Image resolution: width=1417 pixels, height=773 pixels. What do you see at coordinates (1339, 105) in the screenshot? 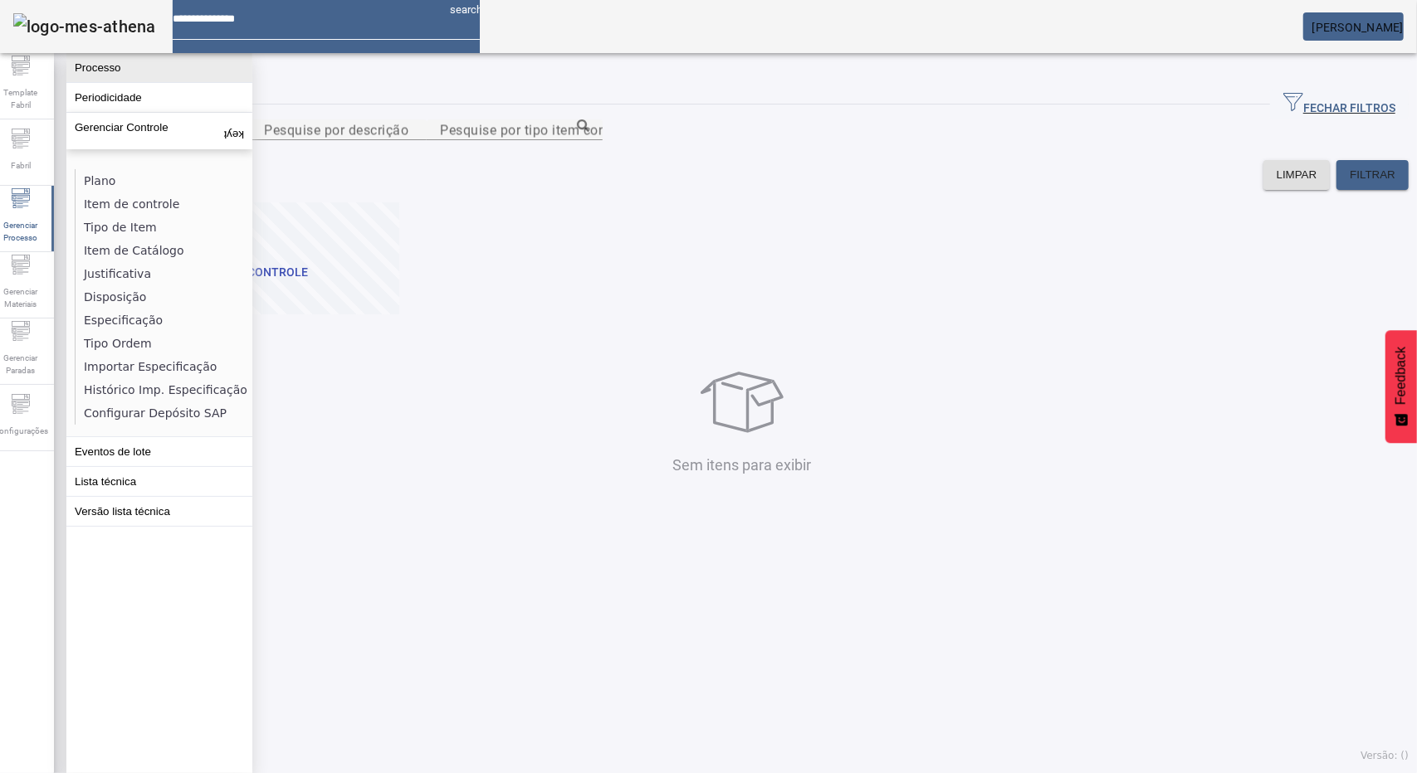
I see `span: FECHAR FILTROS` at bounding box center [1339, 105].